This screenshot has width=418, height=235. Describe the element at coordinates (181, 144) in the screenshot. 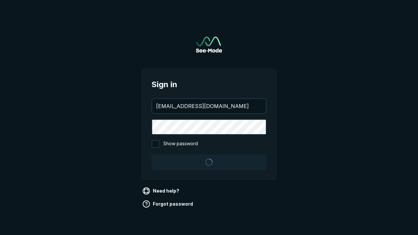

I see `span: Show password` at that location.